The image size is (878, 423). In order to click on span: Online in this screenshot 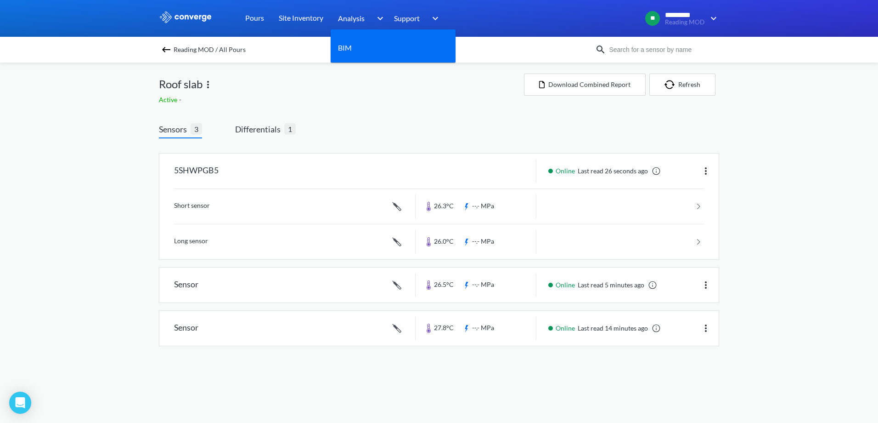, I will do `click(567, 171)`.